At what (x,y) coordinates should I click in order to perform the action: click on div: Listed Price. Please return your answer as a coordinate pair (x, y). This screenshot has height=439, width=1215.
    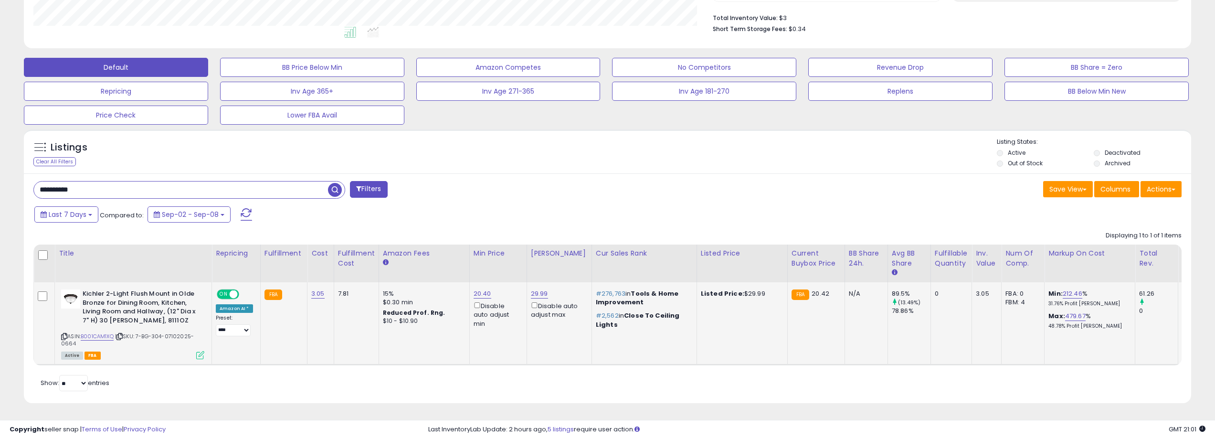
    Looking at the image, I should click on (742, 253).